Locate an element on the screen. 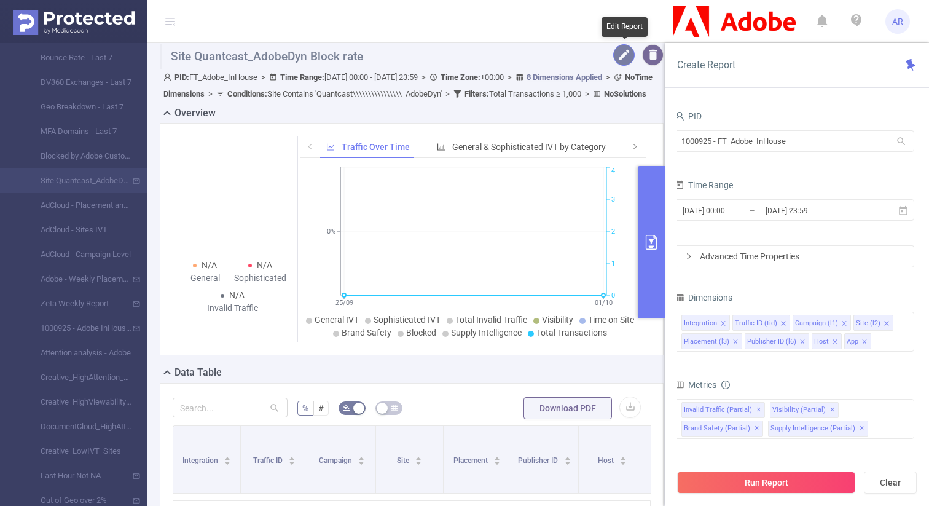  a: Creative_HighAttention_Sites is located at coordinates (79, 377).